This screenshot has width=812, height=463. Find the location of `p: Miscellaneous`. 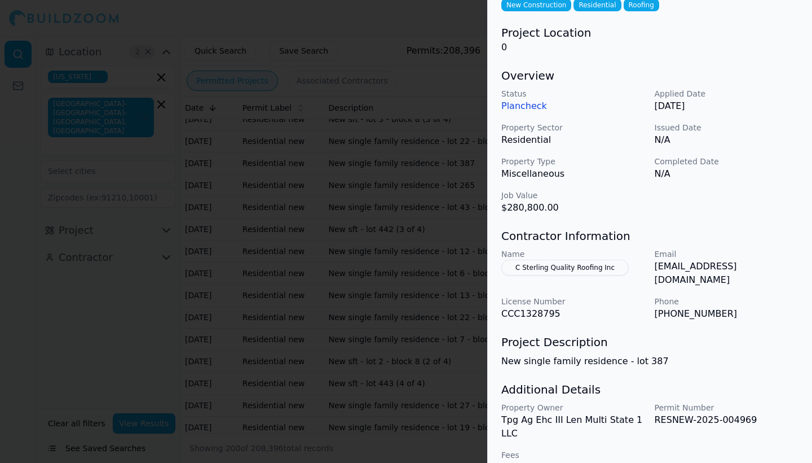

p: Miscellaneous is located at coordinates (574, 174).